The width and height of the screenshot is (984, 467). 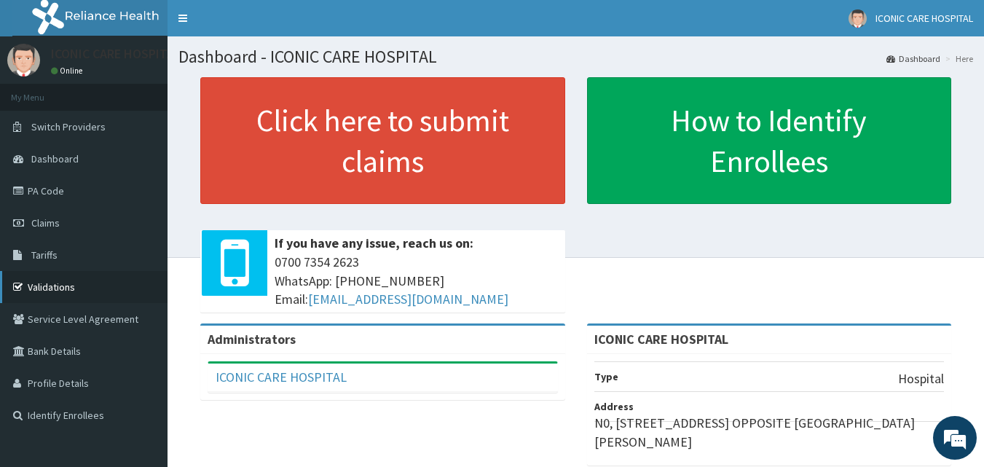 I want to click on div: Minimize live chat window, so click(x=256, y=25).